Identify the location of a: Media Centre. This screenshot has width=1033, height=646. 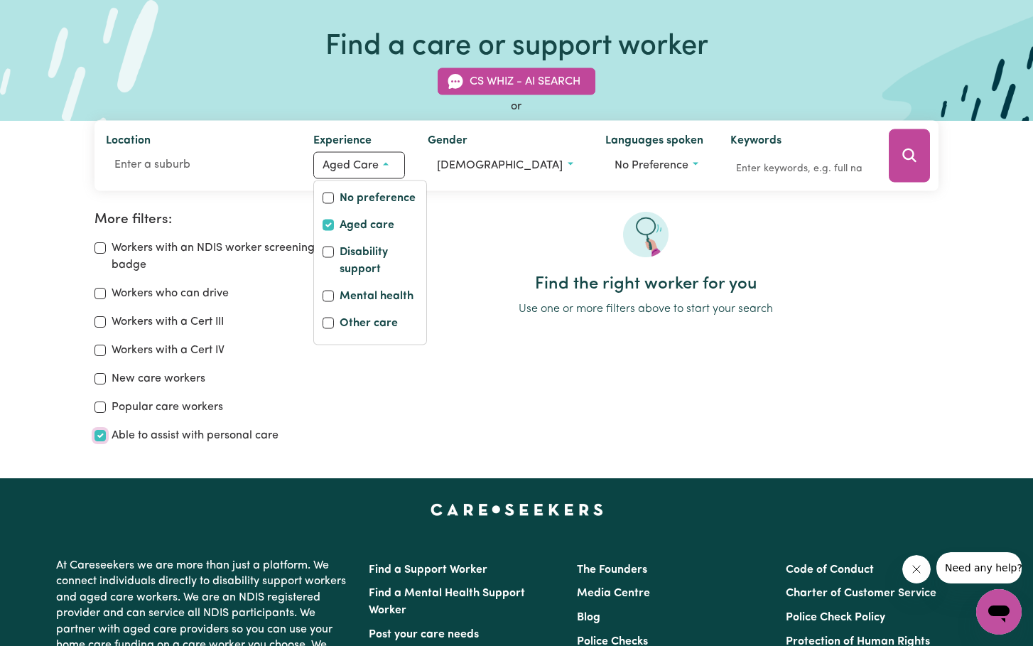
(613, 593).